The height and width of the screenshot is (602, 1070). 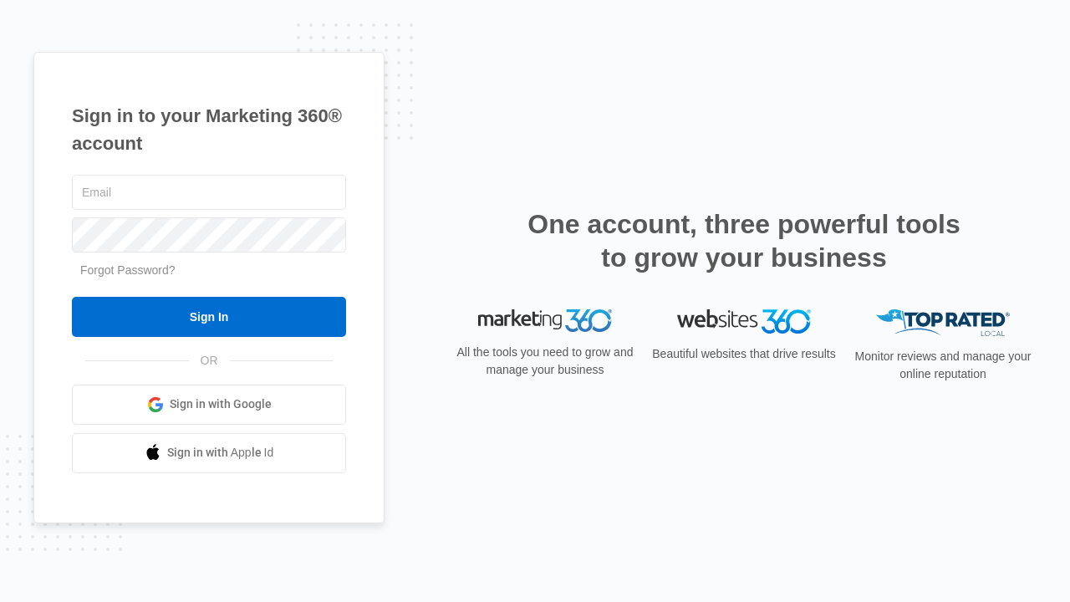 What do you see at coordinates (943, 323) in the screenshot?
I see `img: Top Rated Local` at bounding box center [943, 323].